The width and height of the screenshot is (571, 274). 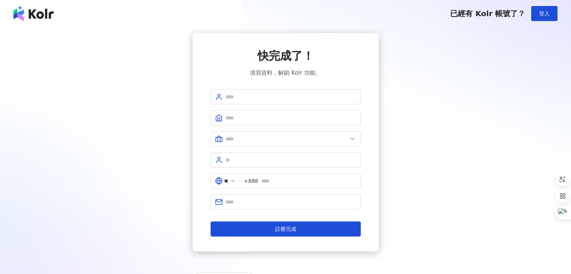 I want to click on button: 註冊完成, so click(x=286, y=229).